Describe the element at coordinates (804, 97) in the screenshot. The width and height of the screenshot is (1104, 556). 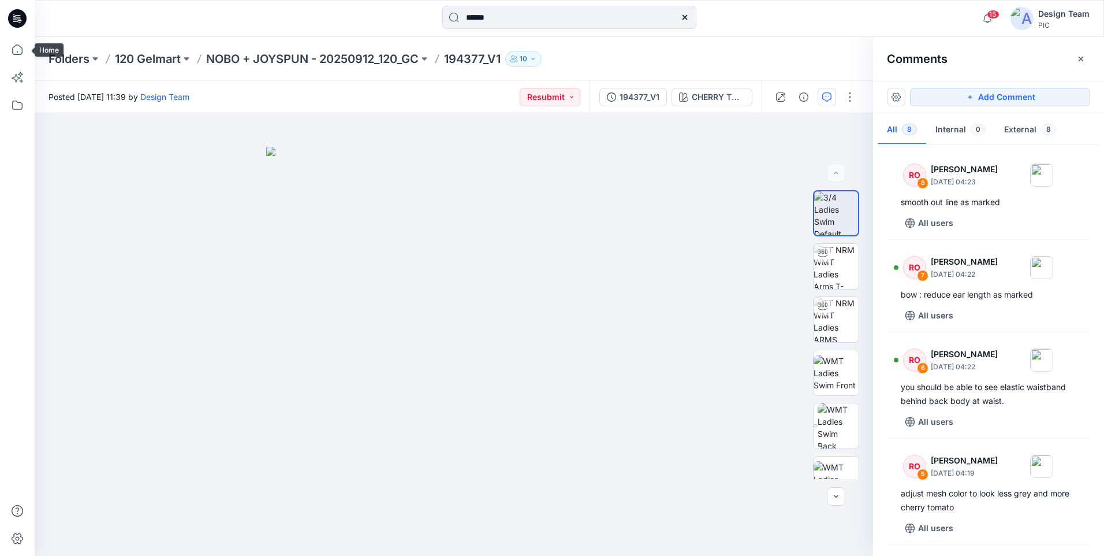
I see `button: Details` at that location.